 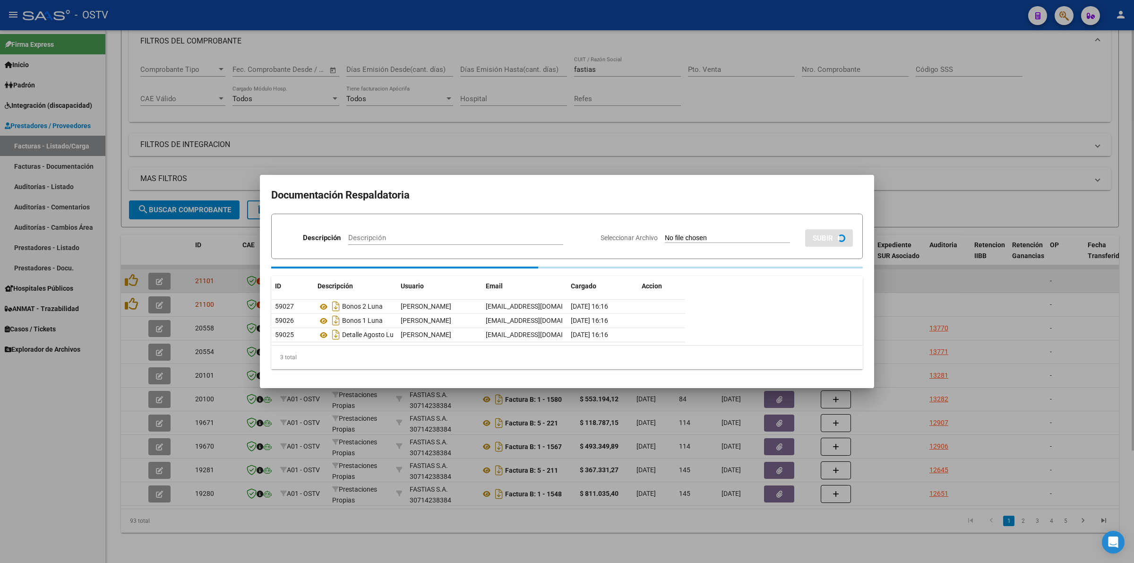 What do you see at coordinates (652, 286) in the screenshot?
I see `span: Accion` at bounding box center [652, 286].